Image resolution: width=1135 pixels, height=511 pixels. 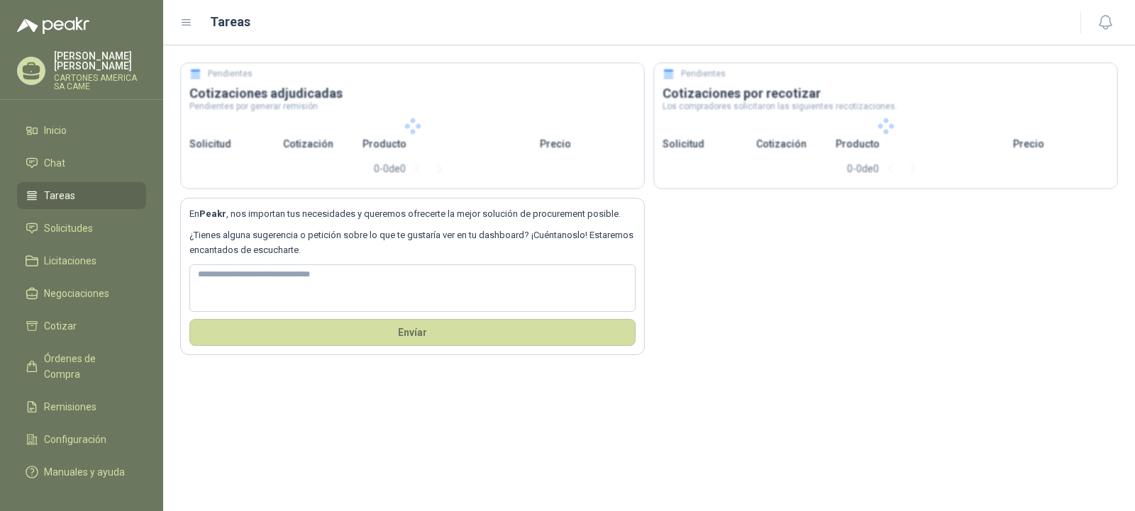 I want to click on a: Negociaciones, so click(x=82, y=294).